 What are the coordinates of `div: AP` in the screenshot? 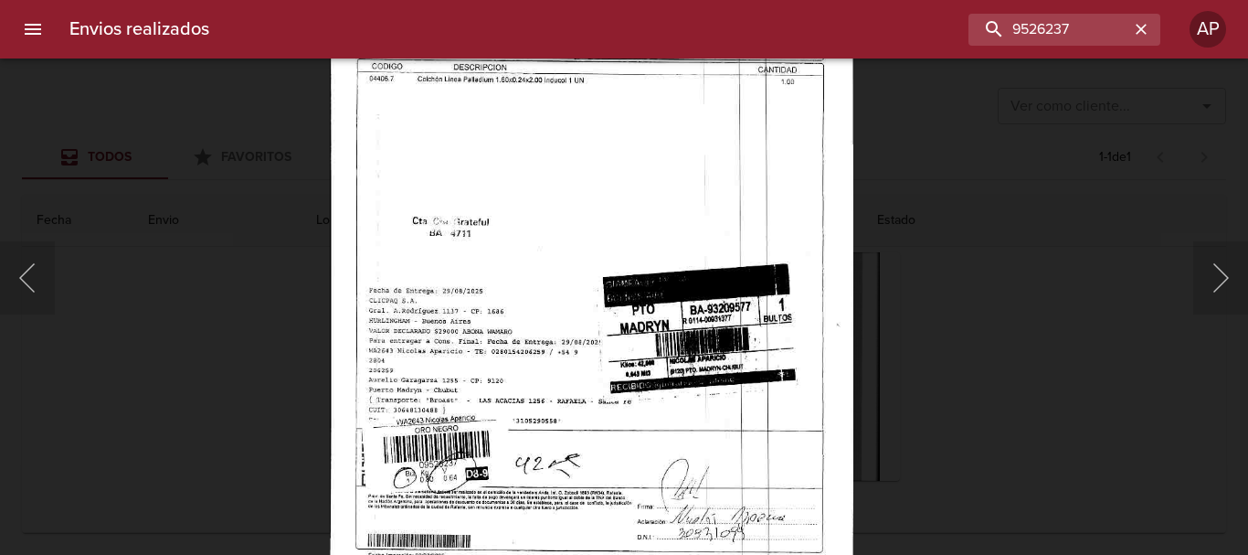 It's located at (1208, 29).